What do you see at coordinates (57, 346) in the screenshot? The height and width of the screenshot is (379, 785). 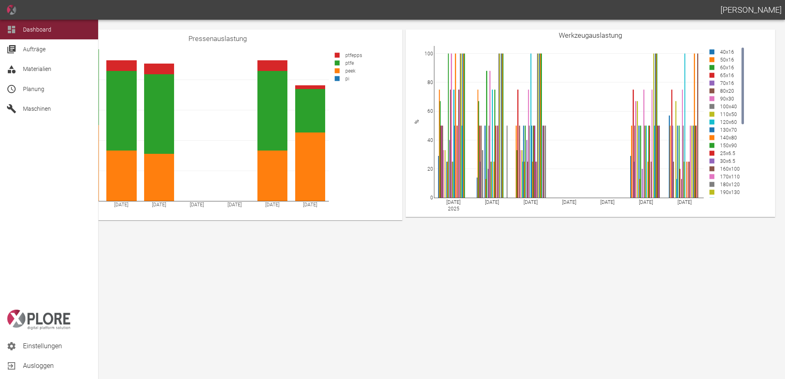 I see `span: Einstellungen` at bounding box center [57, 346].